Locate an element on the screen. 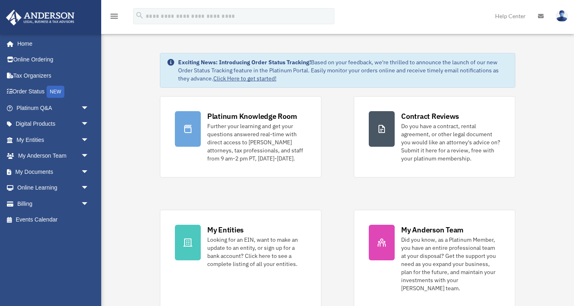 The image size is (574, 306). a: Events Calendar is located at coordinates (53, 220).